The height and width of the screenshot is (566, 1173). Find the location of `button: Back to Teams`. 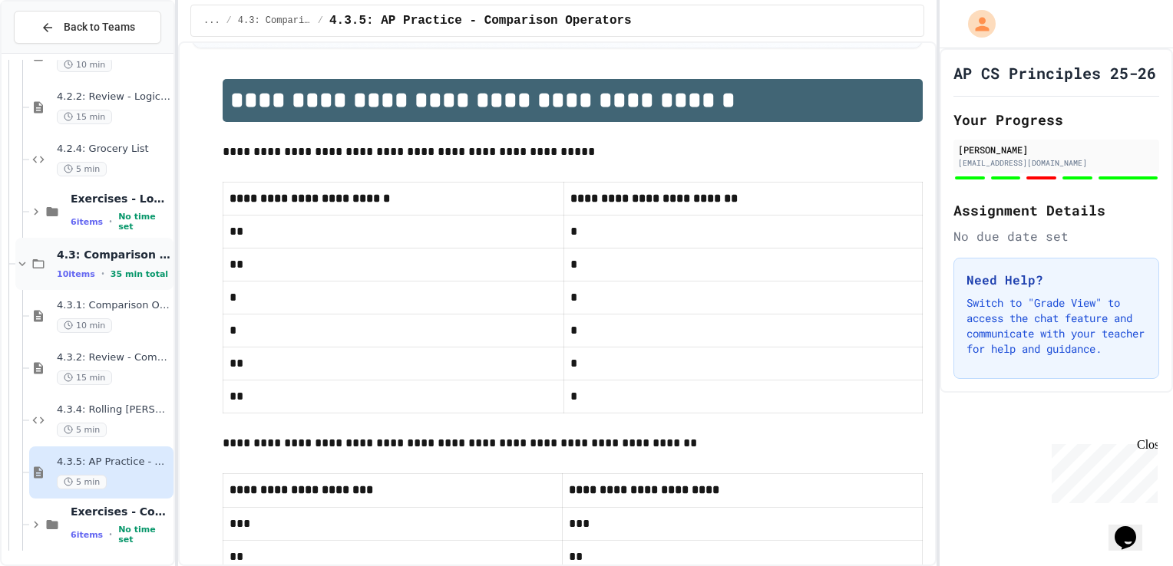

button: Back to Teams is located at coordinates (87, 27).